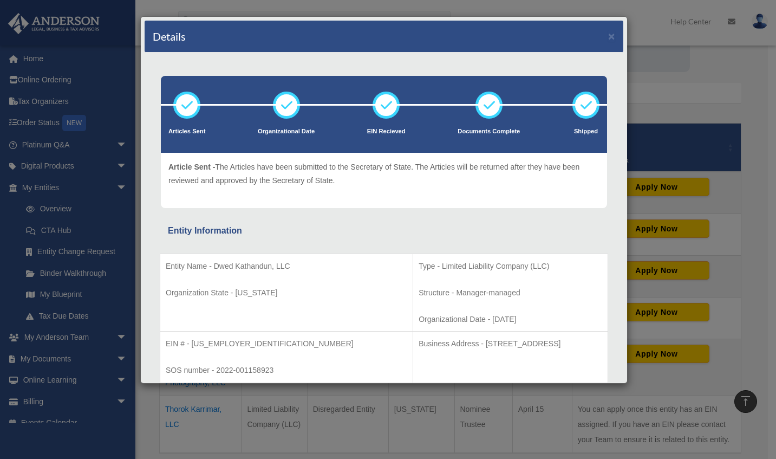  Describe the element at coordinates (192, 167) in the screenshot. I see `span: Article Sent -` at that location.